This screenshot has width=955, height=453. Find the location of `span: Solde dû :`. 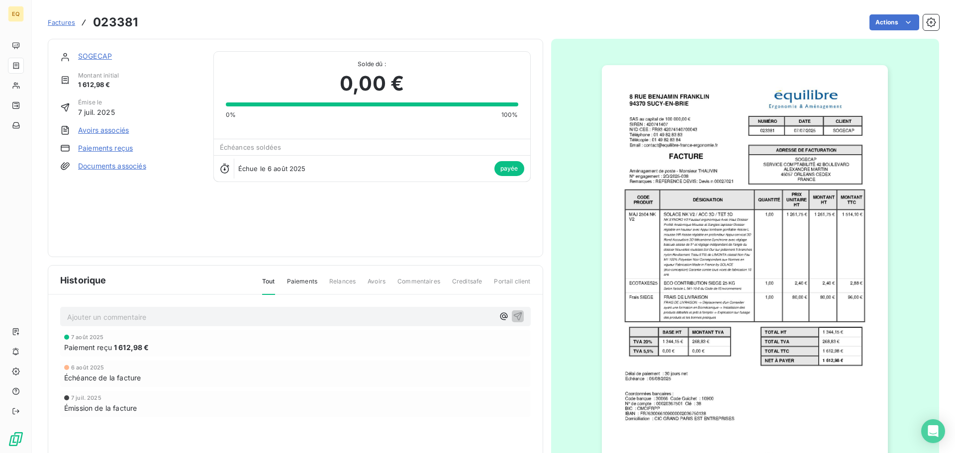

span: Solde dû : is located at coordinates (372, 64).